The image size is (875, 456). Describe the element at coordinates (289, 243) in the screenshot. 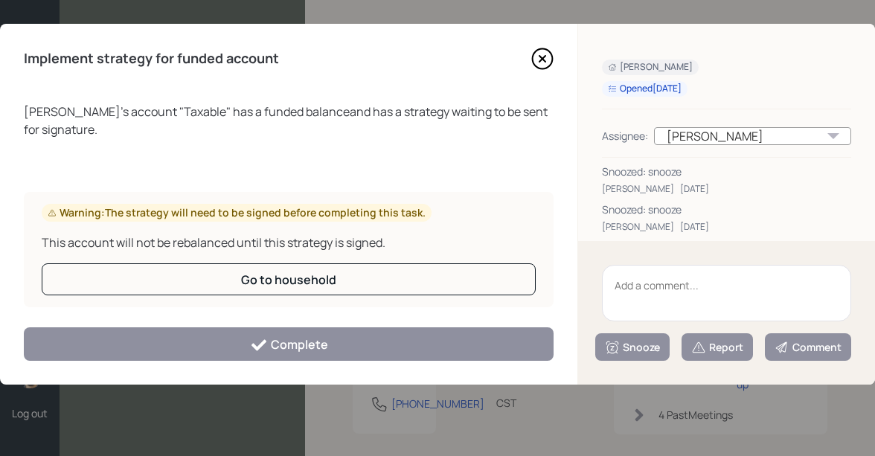

I see `div: This account will not be rebalanced until this strategy is signed.` at that location.